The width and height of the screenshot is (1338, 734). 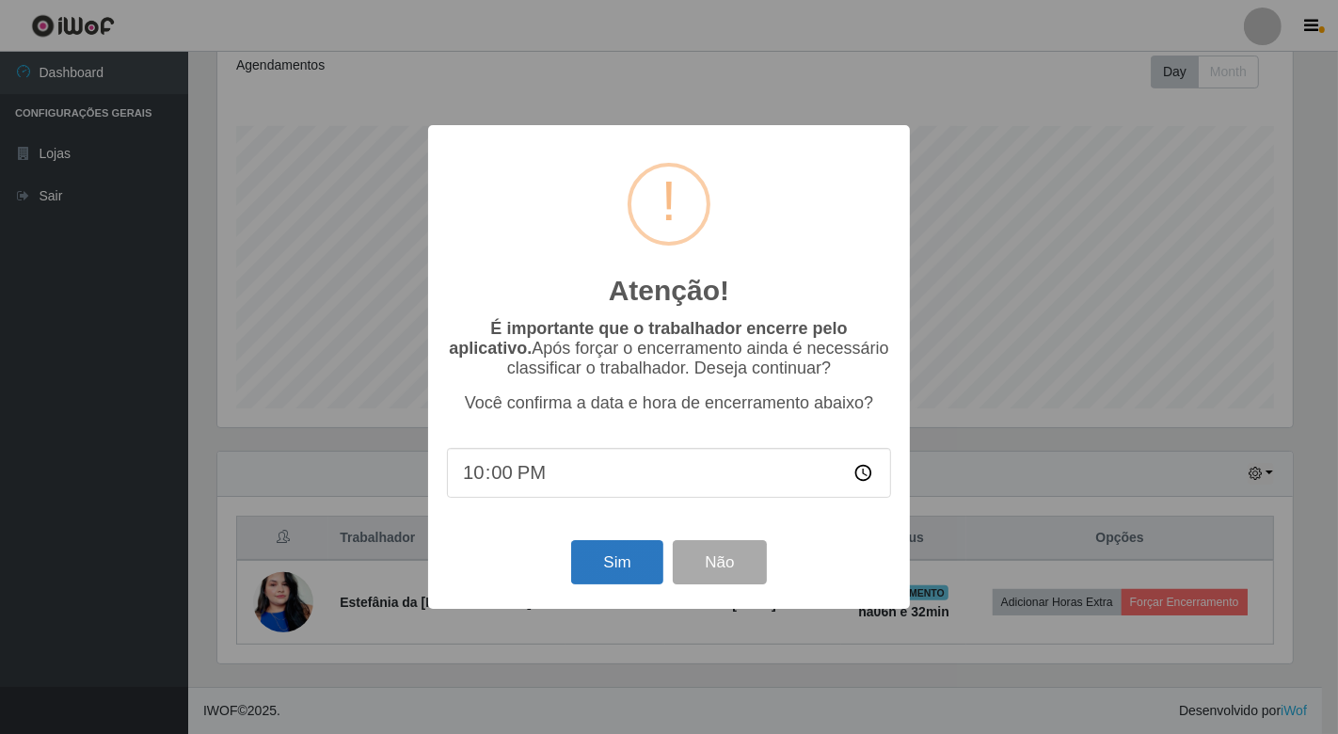 I want to click on b: É importante que o trabalhador encerre pelo aplicativo., so click(x=647, y=338).